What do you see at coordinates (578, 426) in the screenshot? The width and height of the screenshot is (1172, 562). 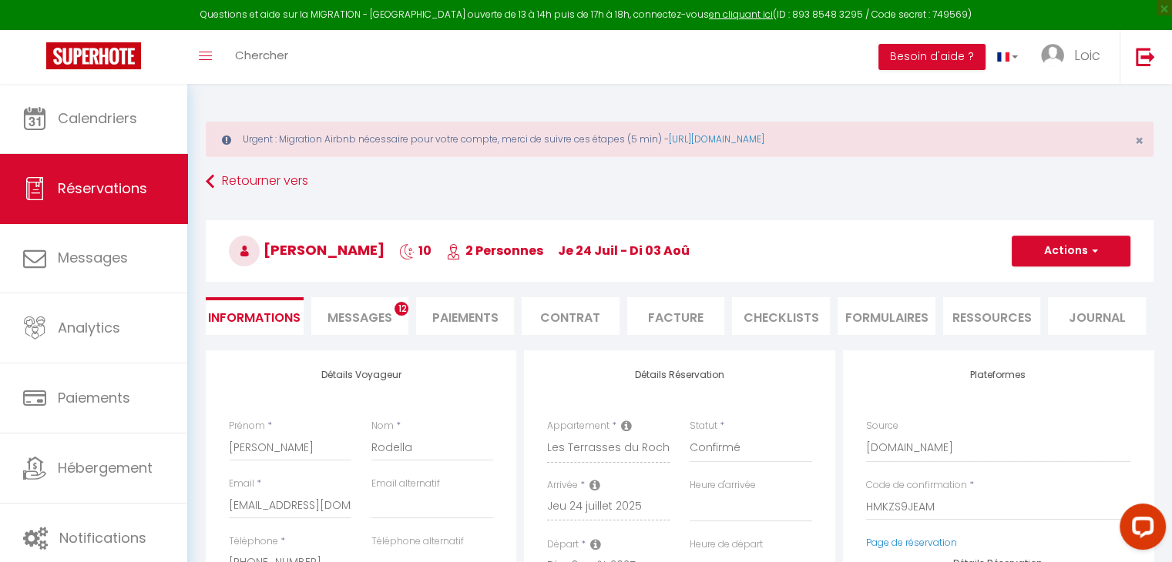 I see `label: Appartement` at bounding box center [578, 426].